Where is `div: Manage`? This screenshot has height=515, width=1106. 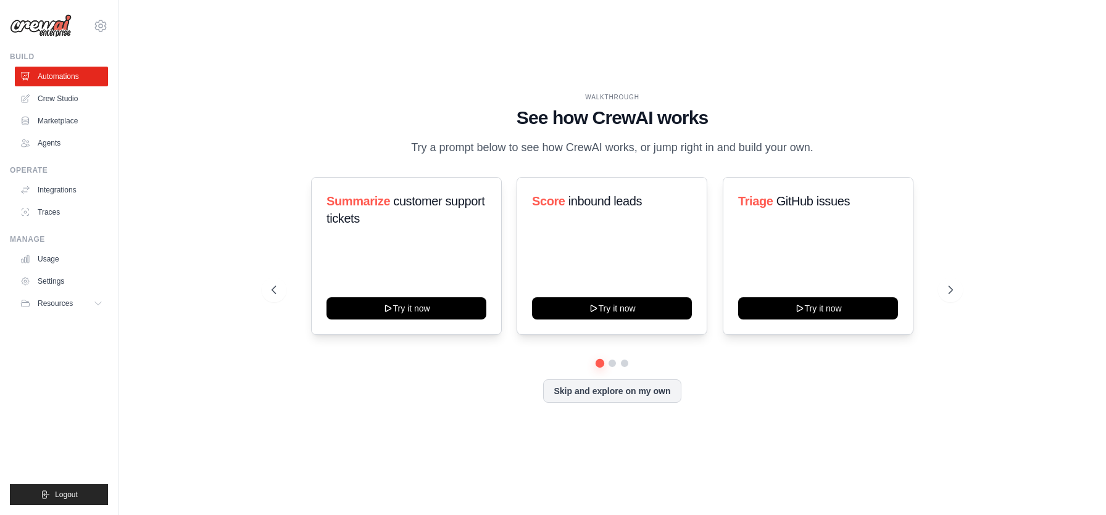
div: Manage is located at coordinates (59, 239).